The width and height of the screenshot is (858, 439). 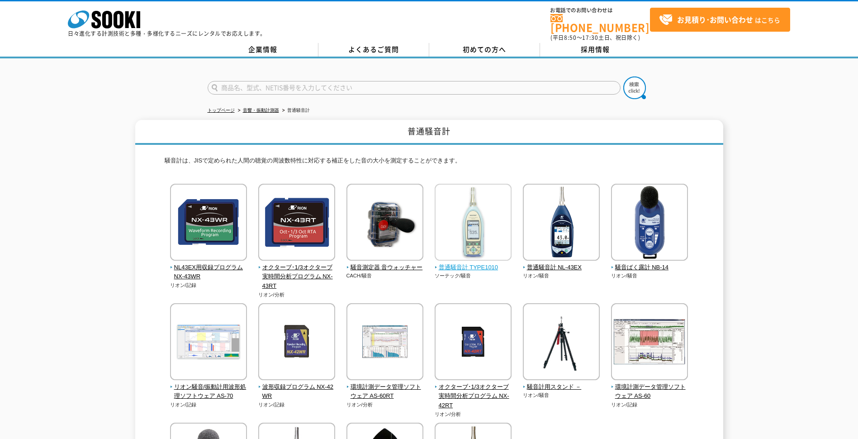 What do you see at coordinates (385, 267) in the screenshot?
I see `span: 騒音測定器 音ウォッチャー` at bounding box center [385, 267].